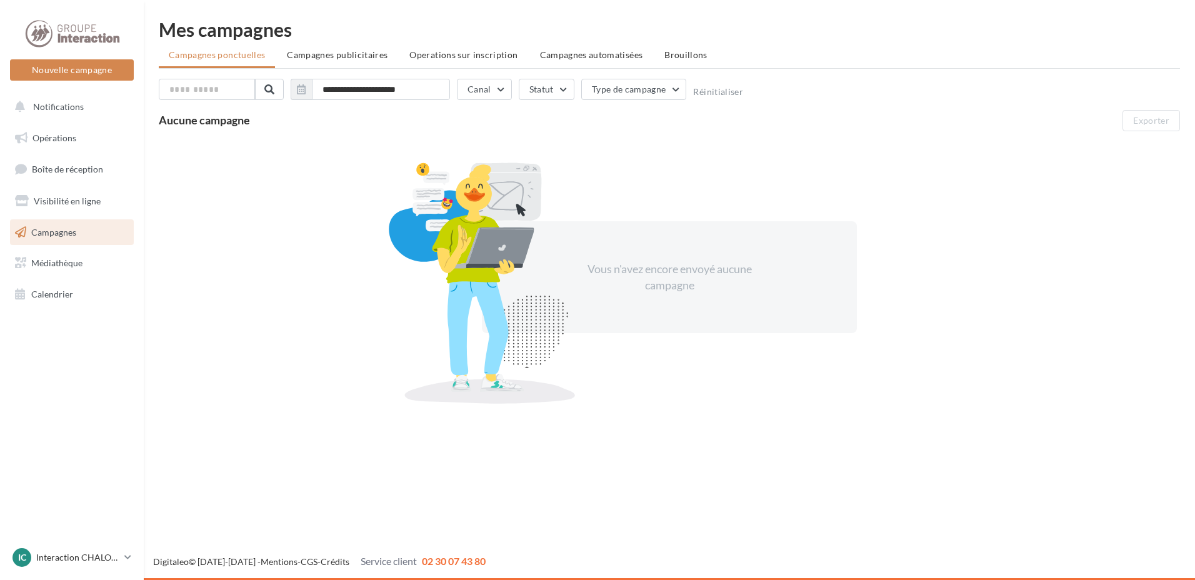 The height and width of the screenshot is (580, 1195). What do you see at coordinates (72, 169) in the screenshot?
I see `a: Boîte de réception` at bounding box center [72, 169].